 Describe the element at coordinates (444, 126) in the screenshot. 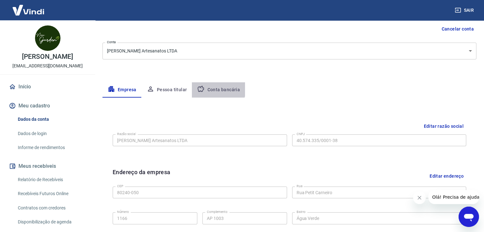

I see `button: Editar razão social` at that location.